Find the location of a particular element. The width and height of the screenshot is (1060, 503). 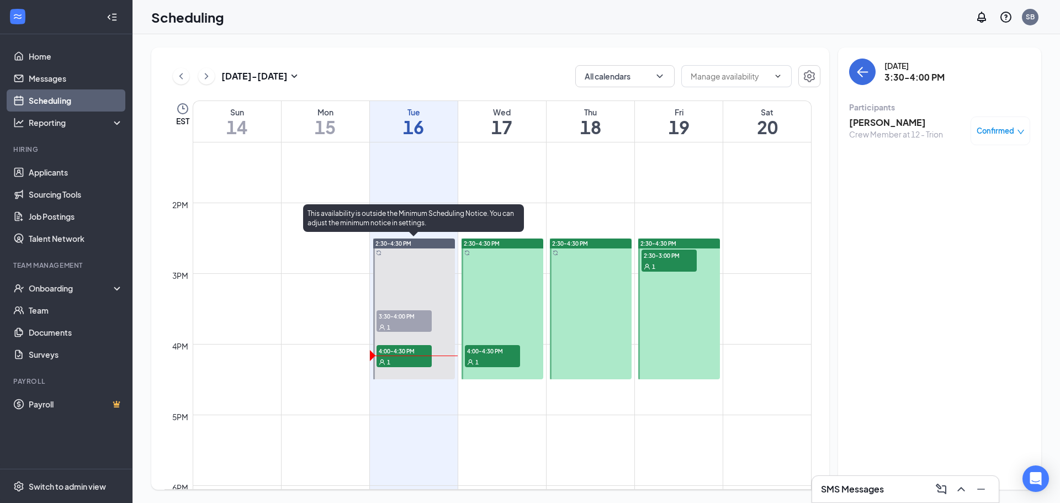

a: Surveys is located at coordinates (76, 354).